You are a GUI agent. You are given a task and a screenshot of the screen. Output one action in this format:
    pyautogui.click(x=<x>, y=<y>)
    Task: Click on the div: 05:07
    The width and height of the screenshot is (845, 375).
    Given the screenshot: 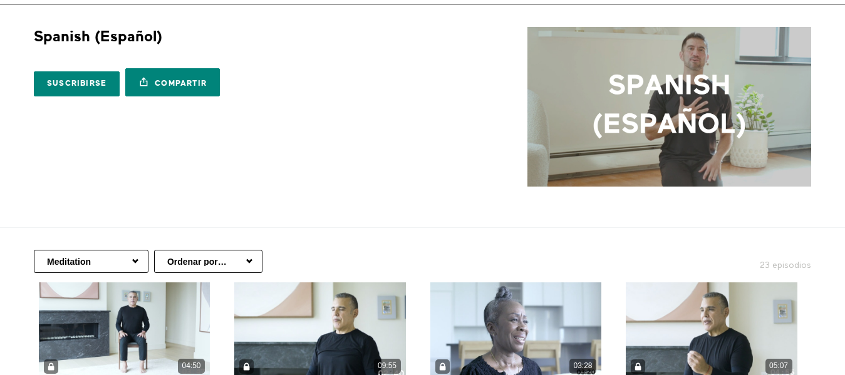 What is the action you would take?
    pyautogui.click(x=779, y=366)
    